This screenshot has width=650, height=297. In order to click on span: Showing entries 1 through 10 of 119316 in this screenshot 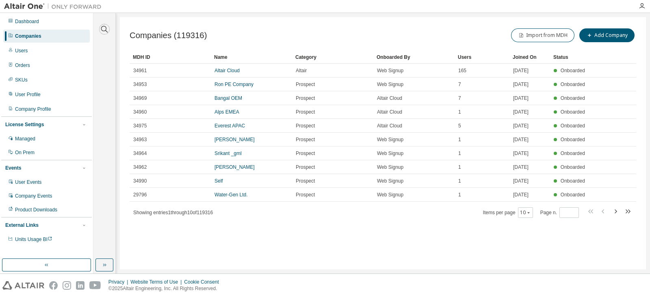, I will do `click(173, 213)`.